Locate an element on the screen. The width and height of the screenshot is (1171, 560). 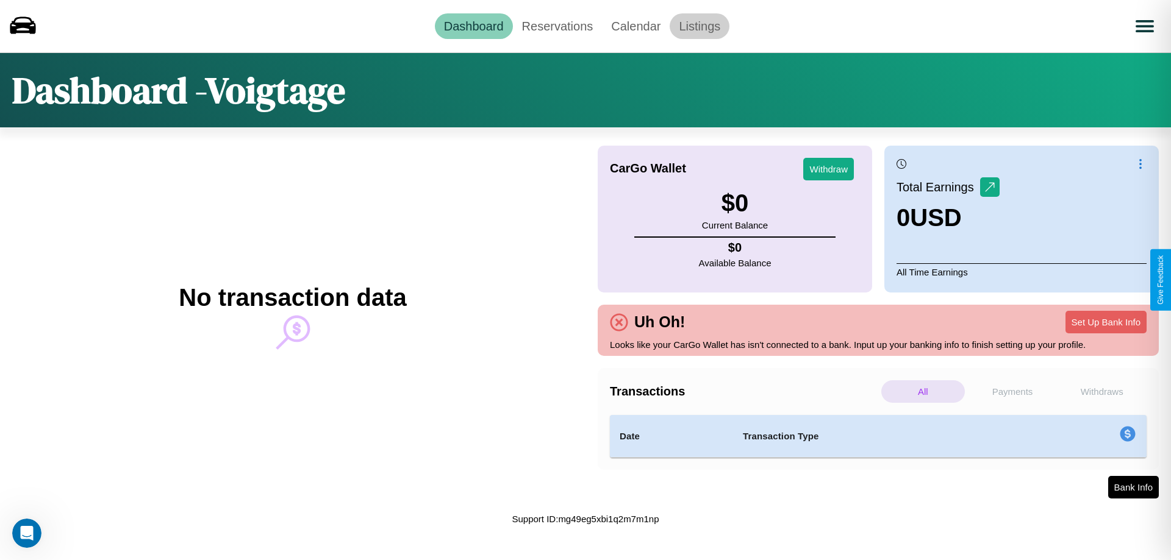
p: Looks like your CarGo Wallet has isn't connected to a bank. Input up your banking info to finish ... is located at coordinates (878, 344).